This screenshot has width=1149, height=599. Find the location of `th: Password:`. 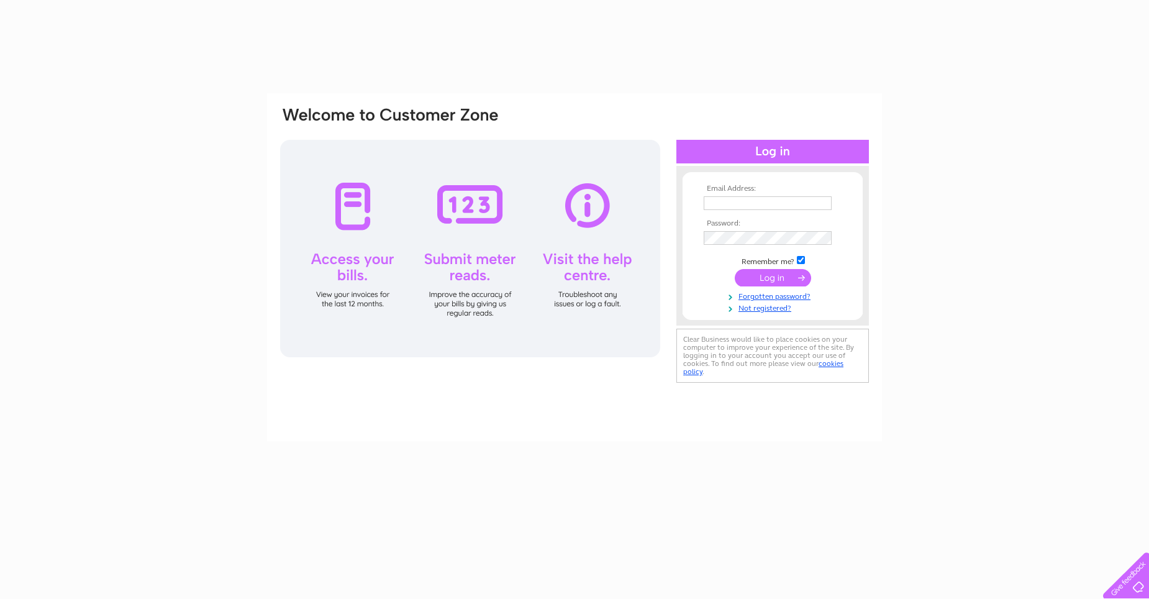

th: Password: is located at coordinates (773, 224).